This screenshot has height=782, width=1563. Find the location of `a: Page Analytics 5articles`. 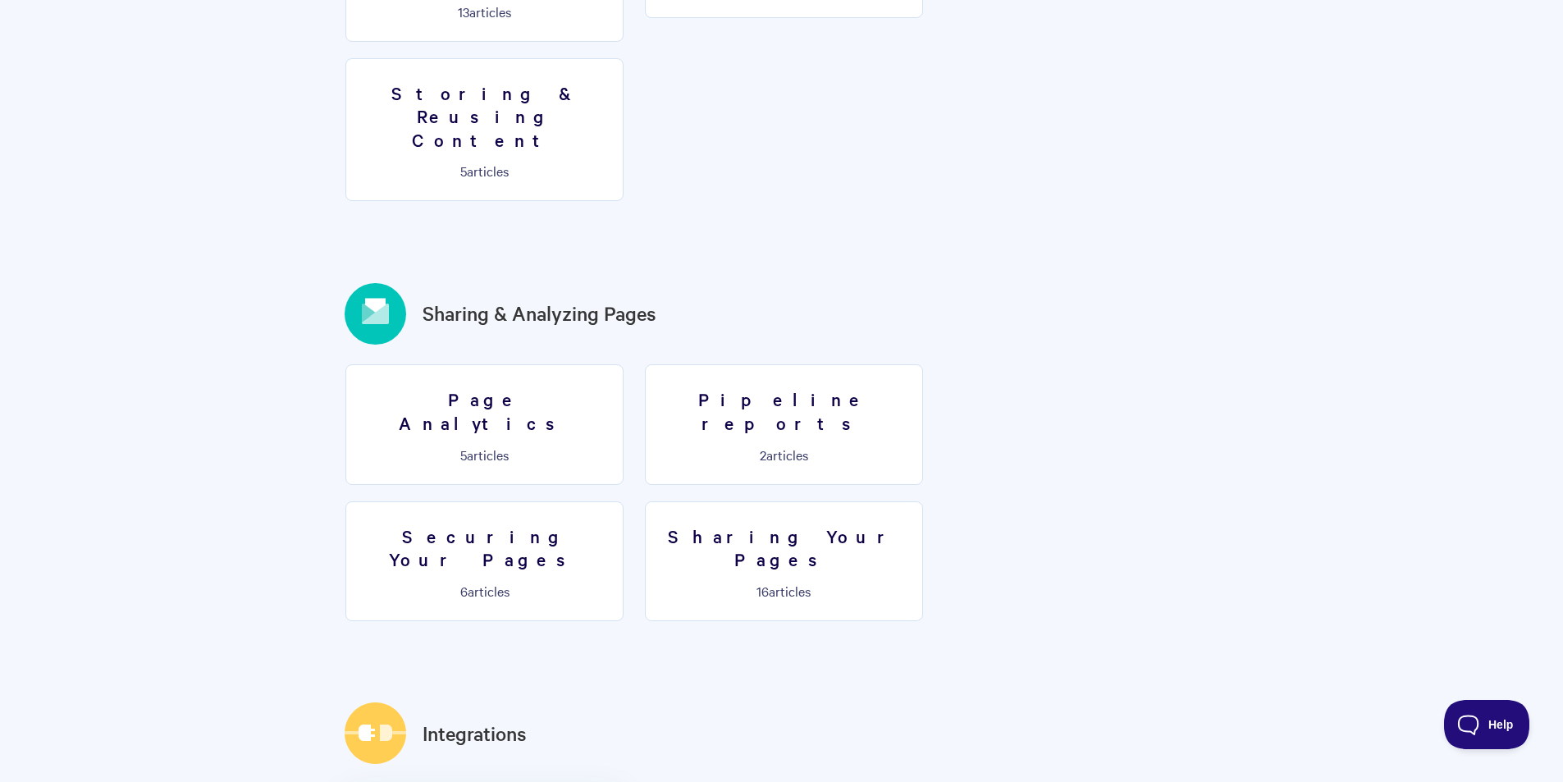

a: Page Analytics 5articles is located at coordinates (484, 424).